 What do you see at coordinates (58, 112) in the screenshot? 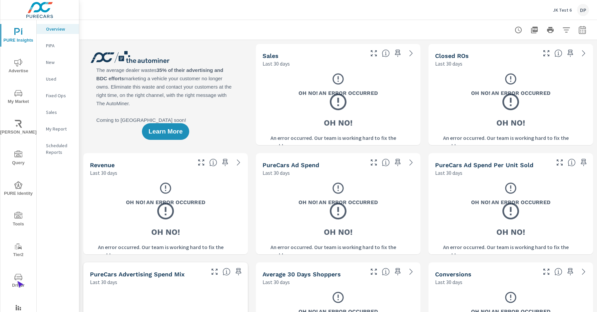
I see `div: Sales` at bounding box center [58, 112].